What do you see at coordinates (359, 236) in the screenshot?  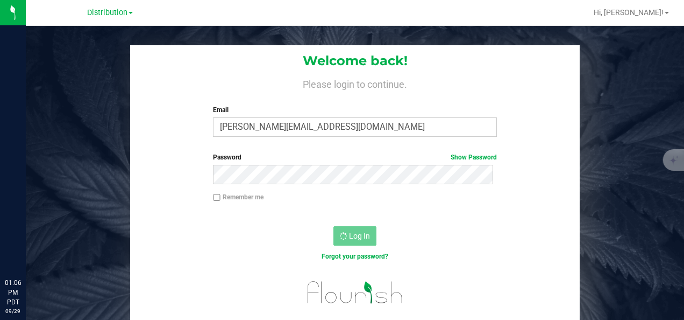 I see `span: Log In` at bounding box center [359, 236].